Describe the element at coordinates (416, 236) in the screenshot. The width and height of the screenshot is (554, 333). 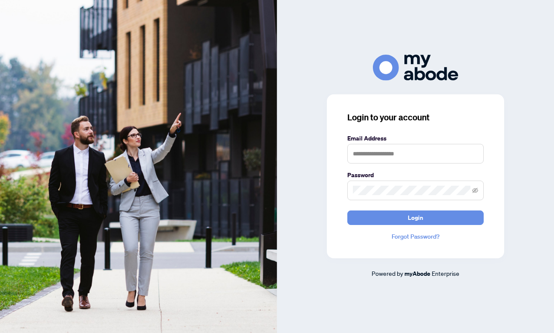
I see `a: Forgot Password?` at that location.